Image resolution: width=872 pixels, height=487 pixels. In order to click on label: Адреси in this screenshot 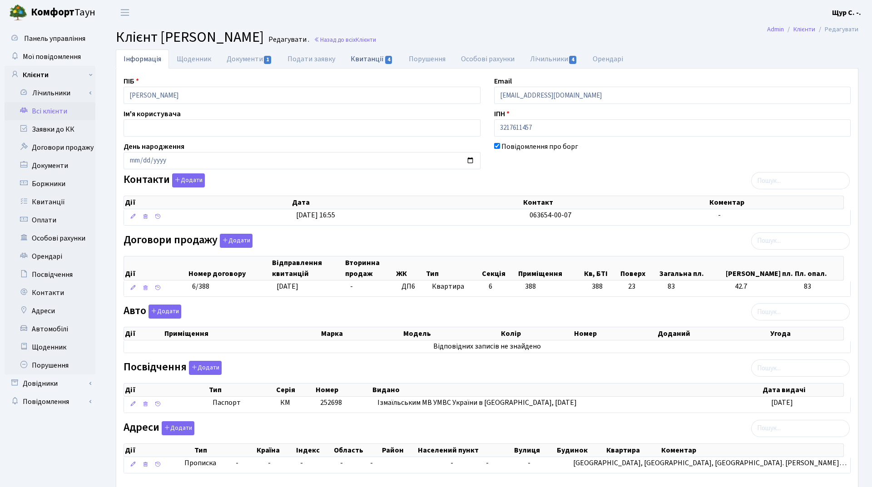, I will do `click(159, 428)`.